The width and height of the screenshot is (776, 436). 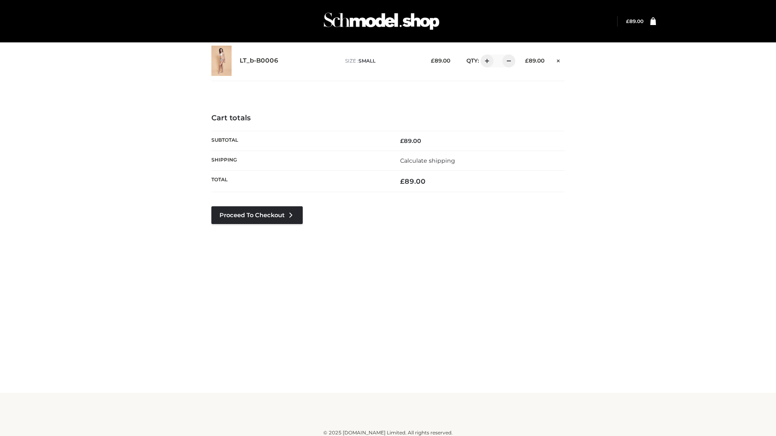 I want to click on h4: Cart totals, so click(x=388, y=118).